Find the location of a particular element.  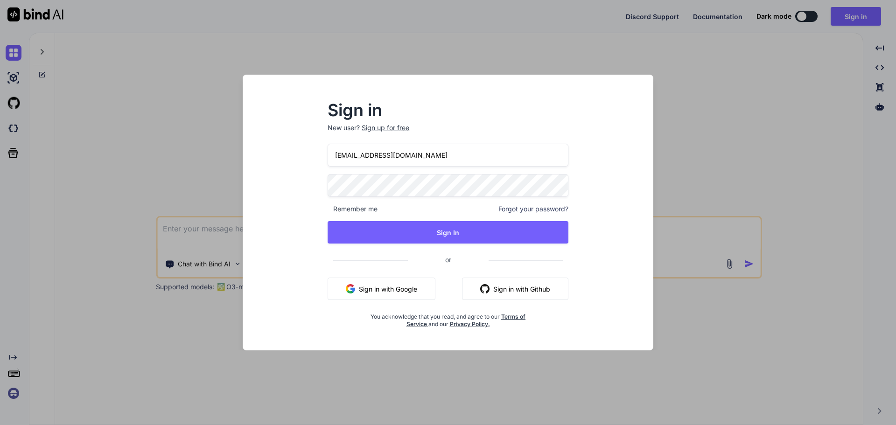

h2: Sign in is located at coordinates (448, 110).